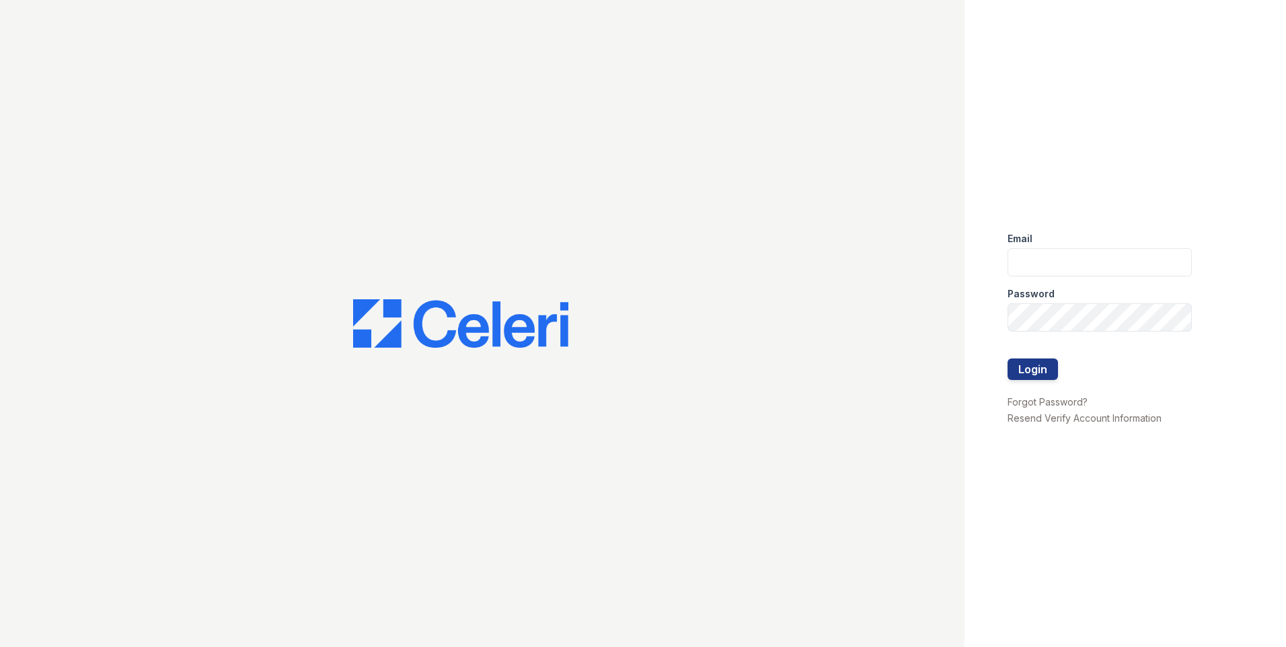 This screenshot has height=647, width=1286. Describe the element at coordinates (461, 324) in the screenshot. I see `img: CE_Logo_Blue-a8612792a0a2168367f1c8372b55b34899dd931a85d93a1a3d3e32e68fde9ad4.png` at that location.